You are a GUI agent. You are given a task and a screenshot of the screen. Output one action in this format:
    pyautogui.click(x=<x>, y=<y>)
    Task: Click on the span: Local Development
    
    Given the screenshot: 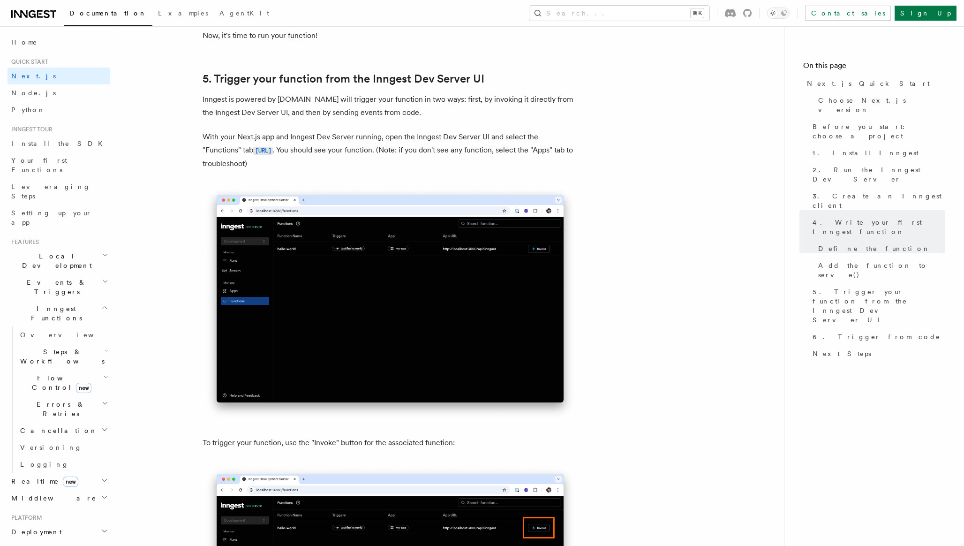 What is the action you would take?
    pyautogui.click(x=55, y=261)
    